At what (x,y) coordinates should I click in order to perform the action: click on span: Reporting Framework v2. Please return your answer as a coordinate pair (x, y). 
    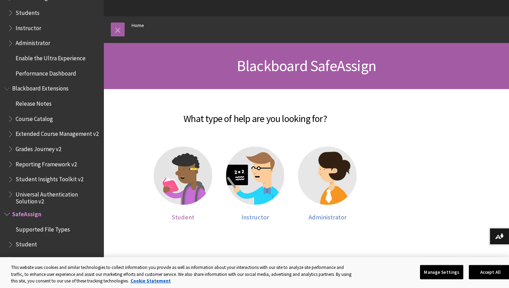
    Looking at the image, I should click on (46, 163).